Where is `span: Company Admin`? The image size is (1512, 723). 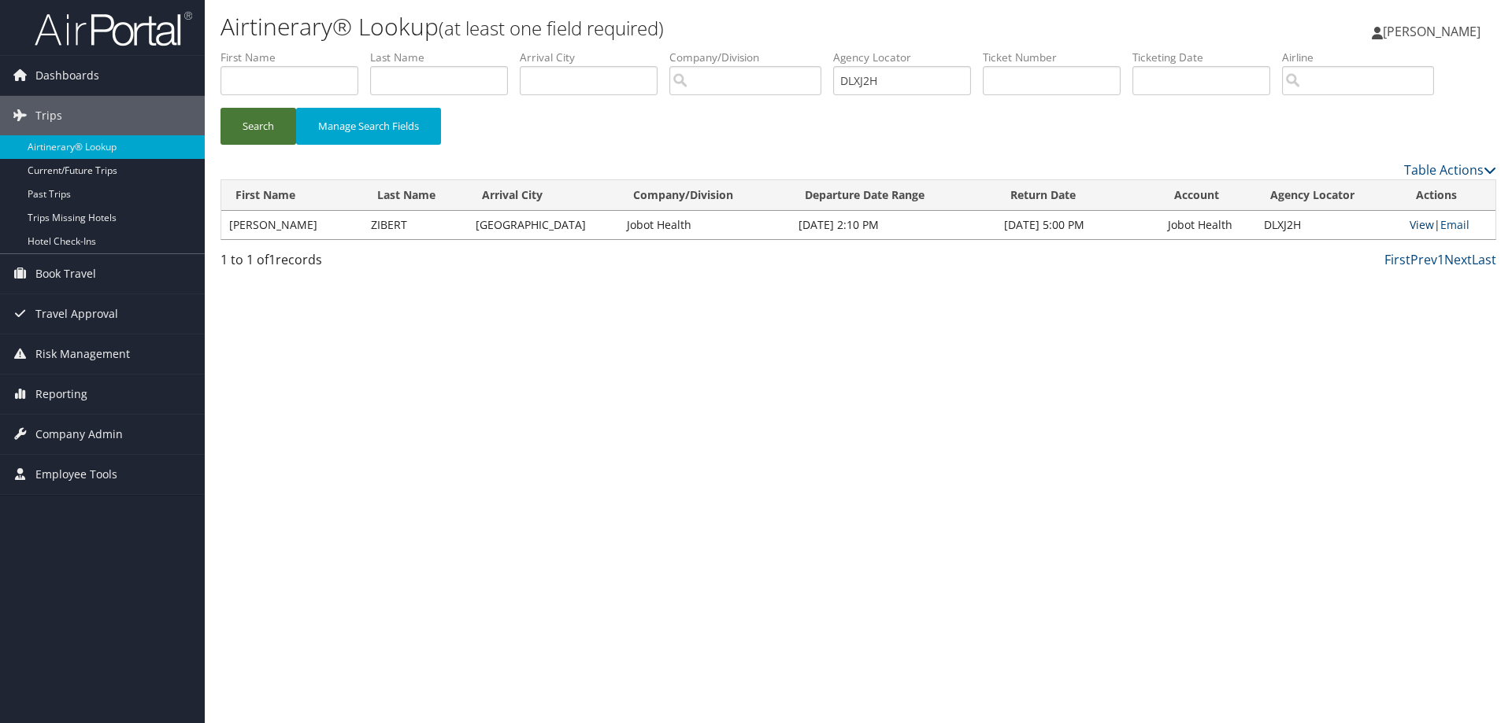
span: Company Admin is located at coordinates (79, 435).